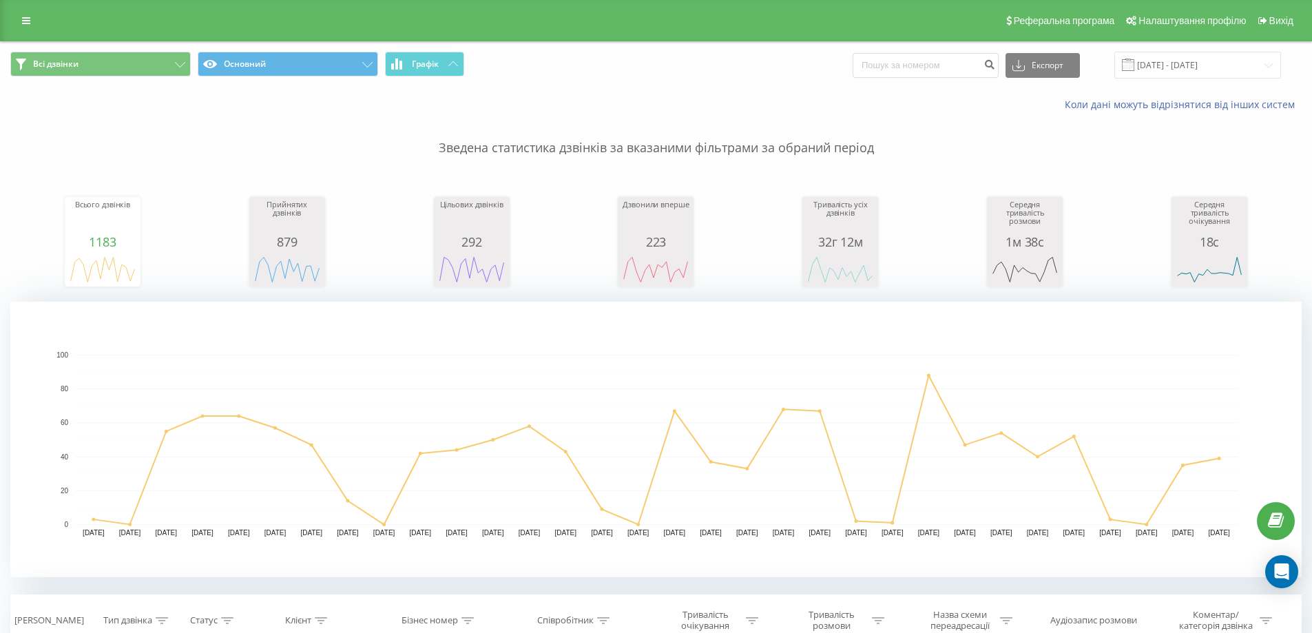  What do you see at coordinates (425, 64) in the screenshot?
I see `span: Графік` at bounding box center [425, 64].